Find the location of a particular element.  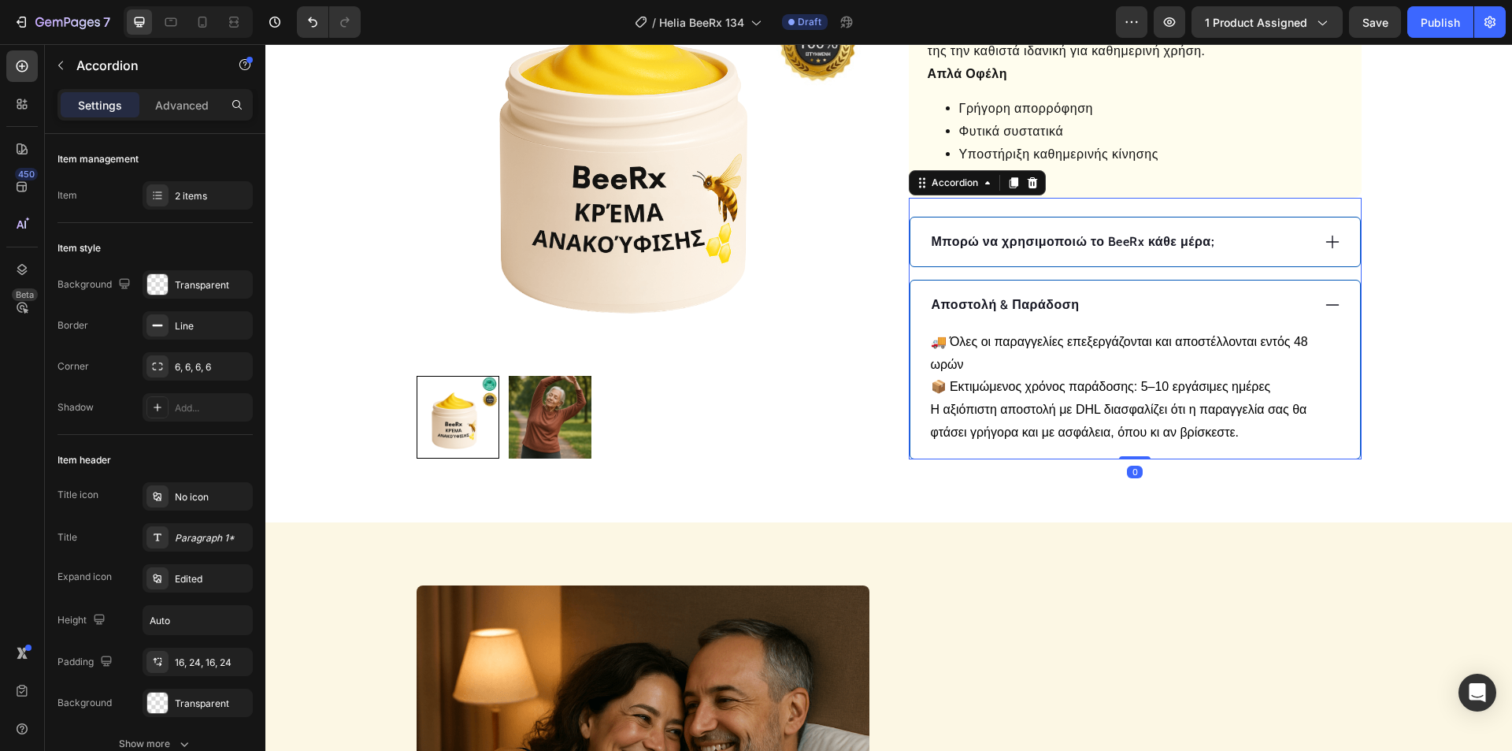

div: Height is located at coordinates (83, 620).